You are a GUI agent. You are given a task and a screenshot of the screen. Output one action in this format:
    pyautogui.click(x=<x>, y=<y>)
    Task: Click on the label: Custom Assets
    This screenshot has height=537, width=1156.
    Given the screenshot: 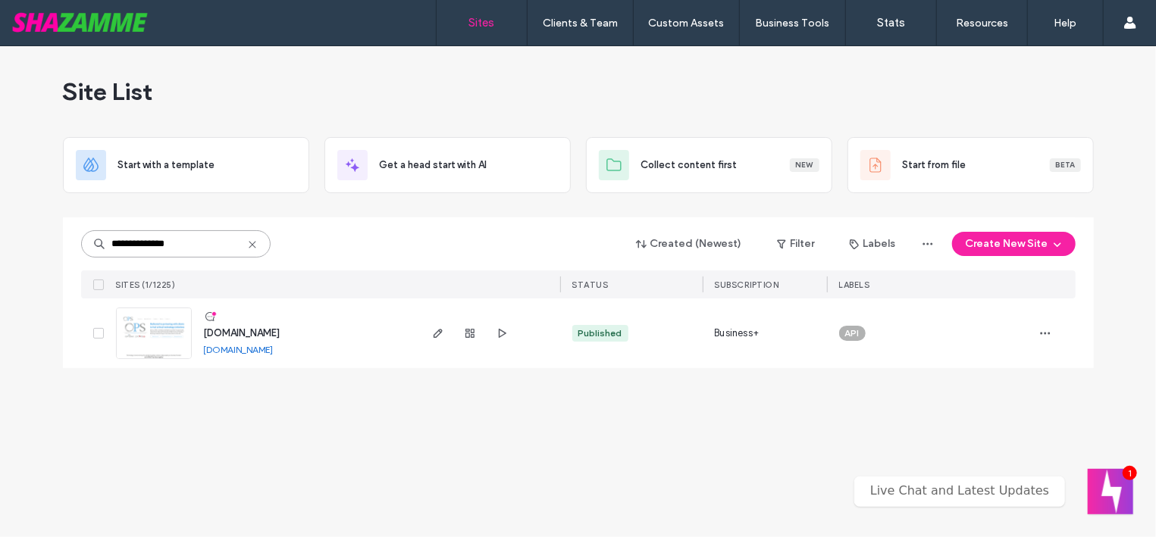 What is the action you would take?
    pyautogui.click(x=687, y=23)
    